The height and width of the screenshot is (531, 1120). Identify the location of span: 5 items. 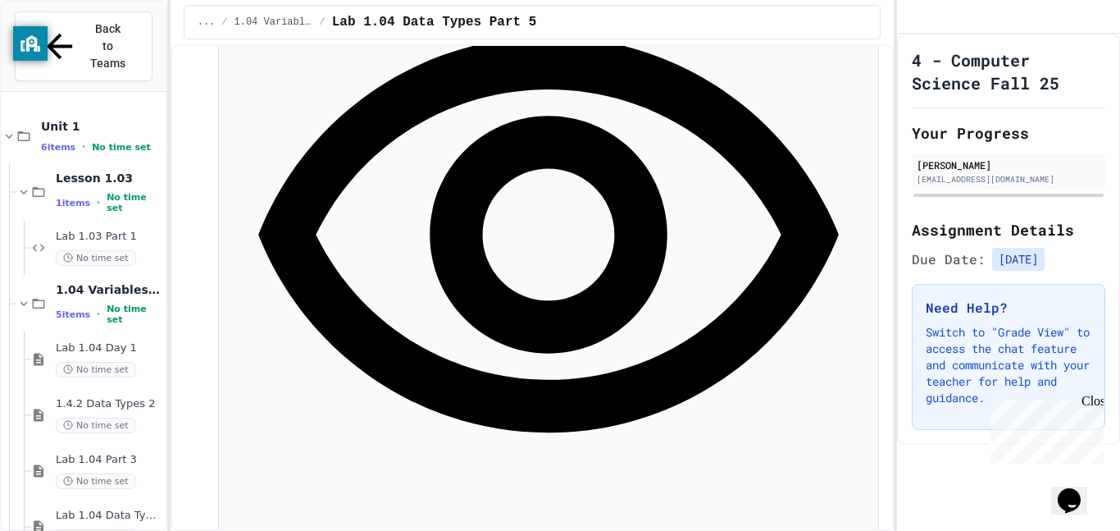
(73, 314).